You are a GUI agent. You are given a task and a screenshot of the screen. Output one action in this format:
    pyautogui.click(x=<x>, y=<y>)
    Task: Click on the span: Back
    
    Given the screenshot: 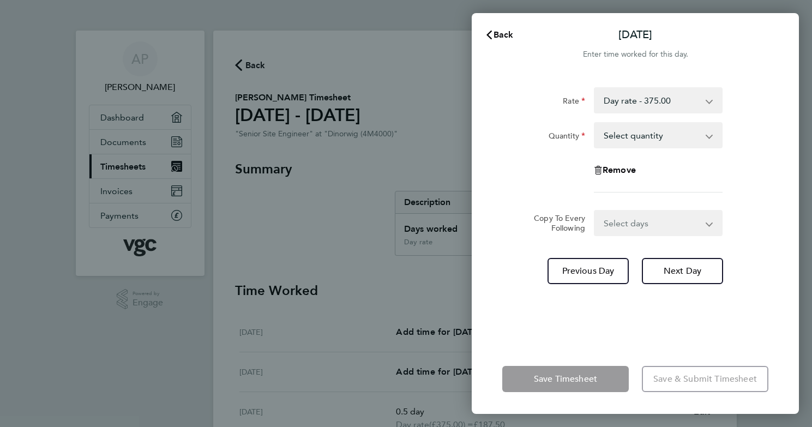 What is the action you would take?
    pyautogui.click(x=503, y=34)
    